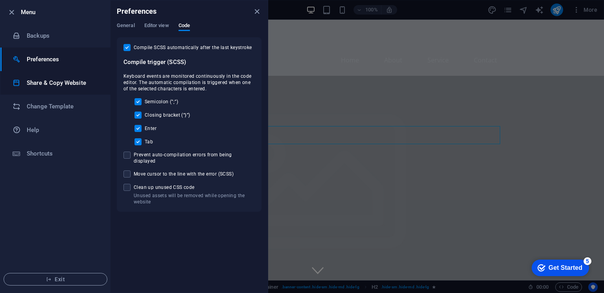 This screenshot has width=604, height=293. I want to click on span: Tab, so click(149, 142).